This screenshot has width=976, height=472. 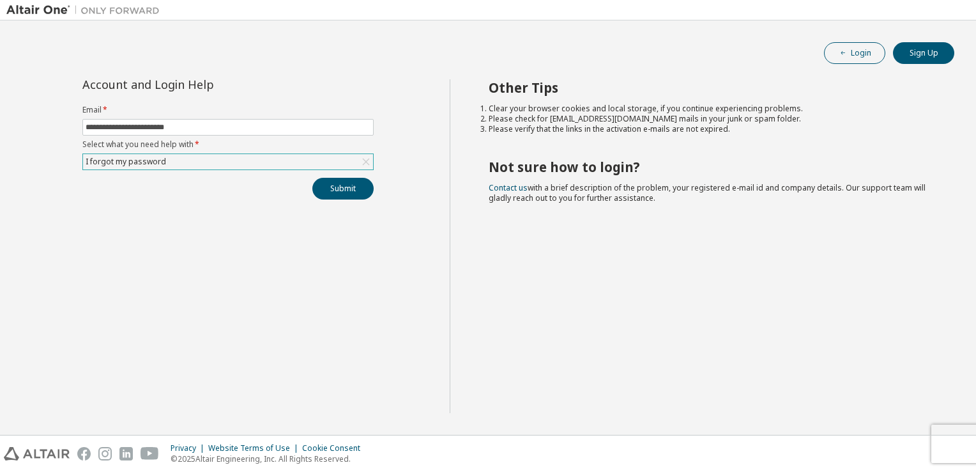 What do you see at coordinates (711, 167) in the screenshot?
I see `h2: Not sure how to login?` at bounding box center [711, 167].